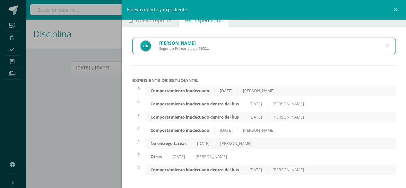 Image resolution: width=406 pixels, height=188 pixels. Describe the element at coordinates (146, 46) in the screenshot. I see `img: 74ee29e6c0e11643200ed8e3b69290b9.png` at that location.